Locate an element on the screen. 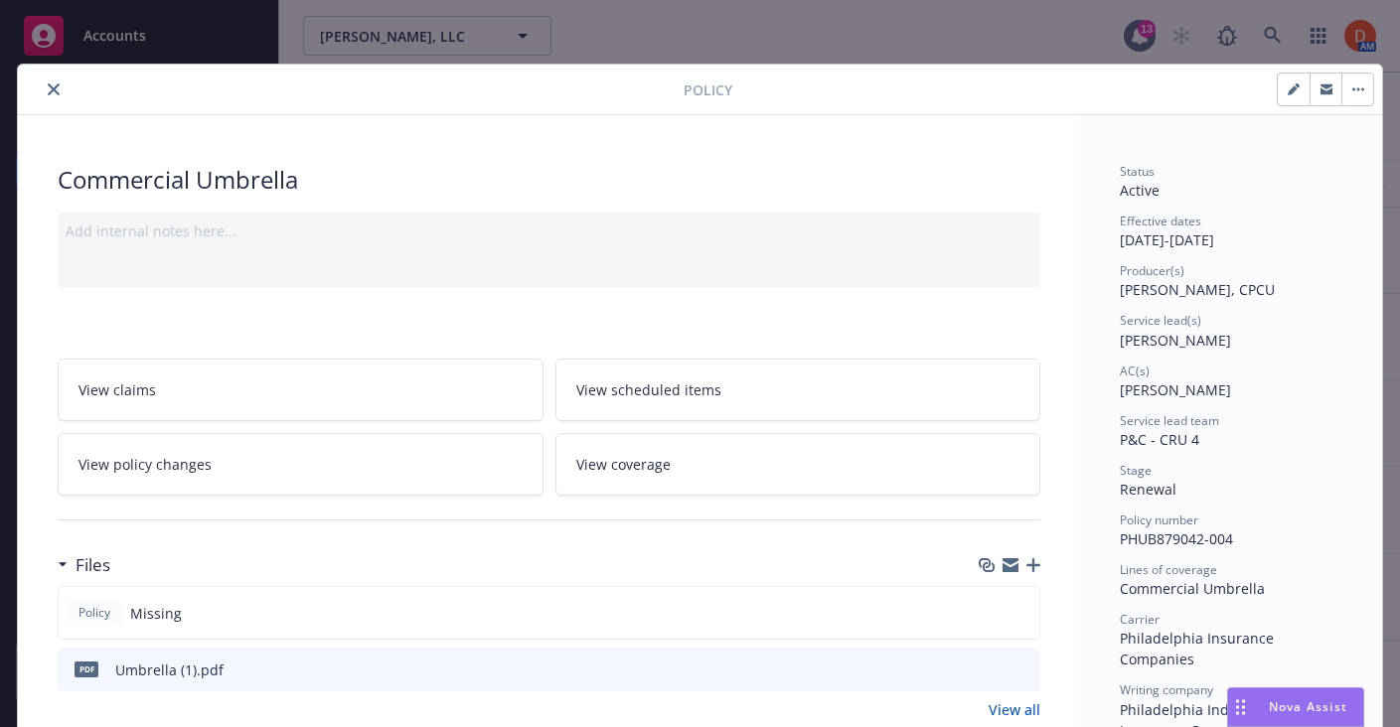 Image resolution: width=1400 pixels, height=727 pixels. div: Files is located at coordinates (83, 565).